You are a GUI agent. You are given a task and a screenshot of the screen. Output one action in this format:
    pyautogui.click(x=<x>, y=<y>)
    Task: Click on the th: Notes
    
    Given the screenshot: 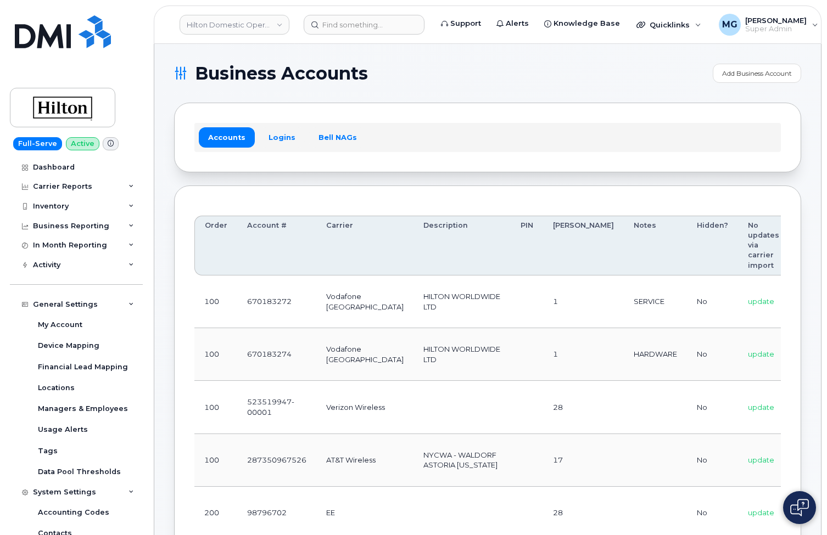 What is the action you would take?
    pyautogui.click(x=655, y=245)
    